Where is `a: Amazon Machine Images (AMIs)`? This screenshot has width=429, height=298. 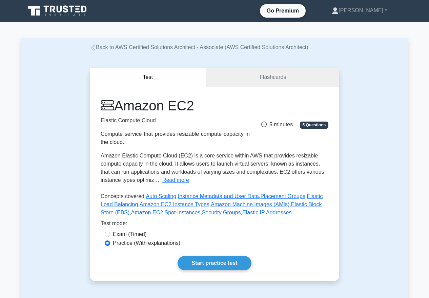
a: Amazon Machine Images (AMIs) is located at coordinates (250, 204).